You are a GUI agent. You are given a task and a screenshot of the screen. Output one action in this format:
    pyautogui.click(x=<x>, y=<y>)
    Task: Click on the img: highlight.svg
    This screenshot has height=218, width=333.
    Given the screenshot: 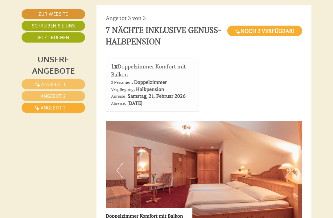 What is the action you would take?
    pyautogui.click(x=238, y=31)
    